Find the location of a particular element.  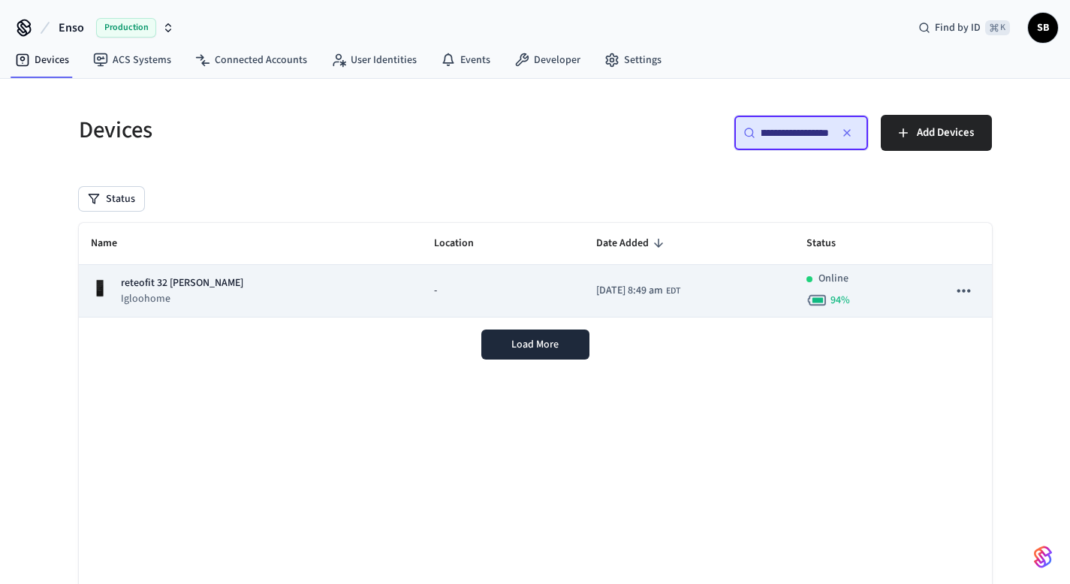

a: Developer is located at coordinates (548, 60).